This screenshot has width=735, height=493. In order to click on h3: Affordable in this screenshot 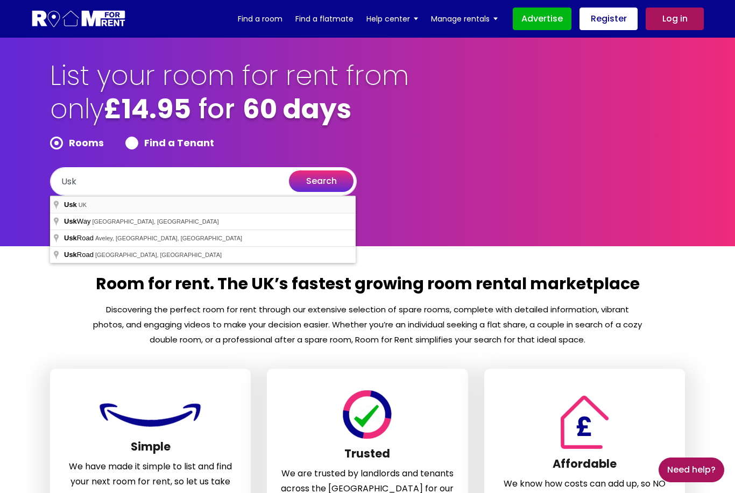, I will do `click(584, 467)`.